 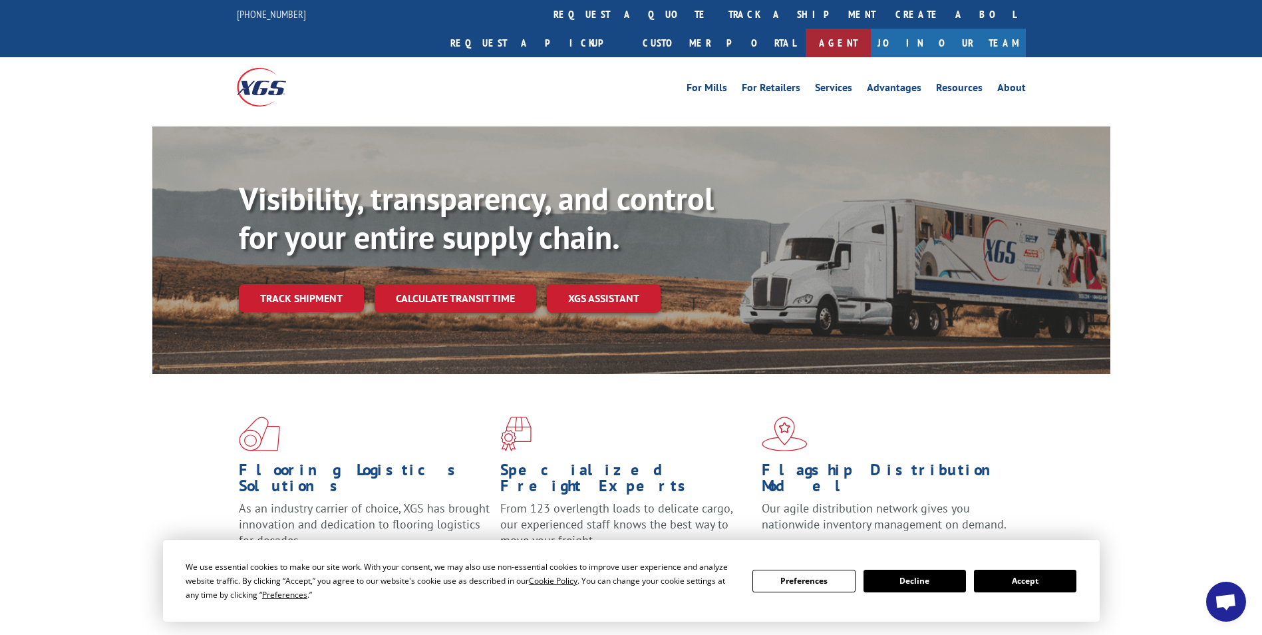 What do you see at coordinates (604, 298) in the screenshot?
I see `a: XGS ASSISTANT` at bounding box center [604, 298].